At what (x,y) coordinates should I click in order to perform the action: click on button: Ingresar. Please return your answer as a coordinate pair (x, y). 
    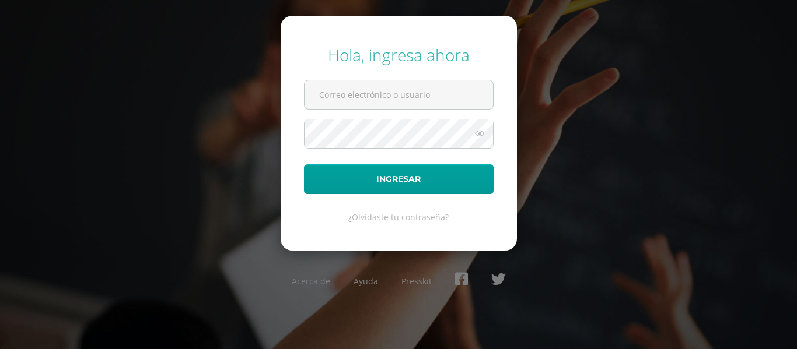
    Looking at the image, I should click on (398, 179).